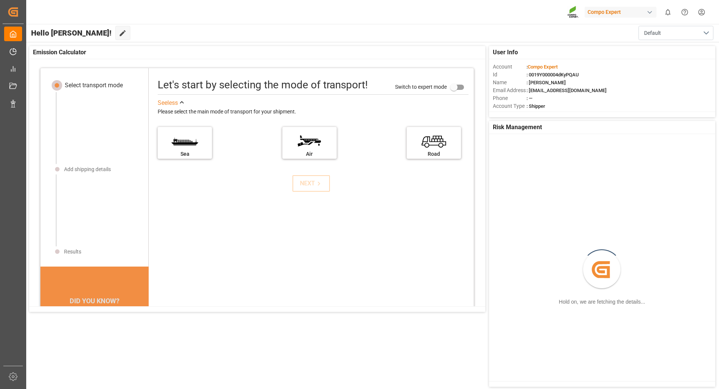 This screenshot has height=389, width=719. I want to click on button: open menu, so click(676, 33).